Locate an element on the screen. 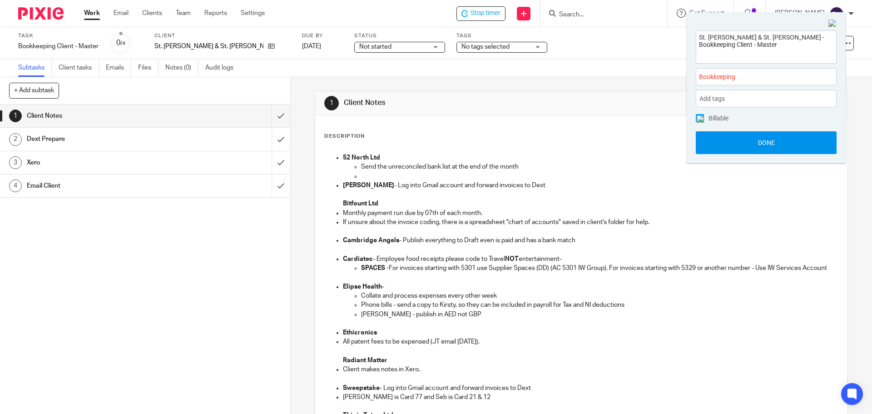  p: - Publish everything to Draft even is paid and has a bank match is located at coordinates (590, 240).